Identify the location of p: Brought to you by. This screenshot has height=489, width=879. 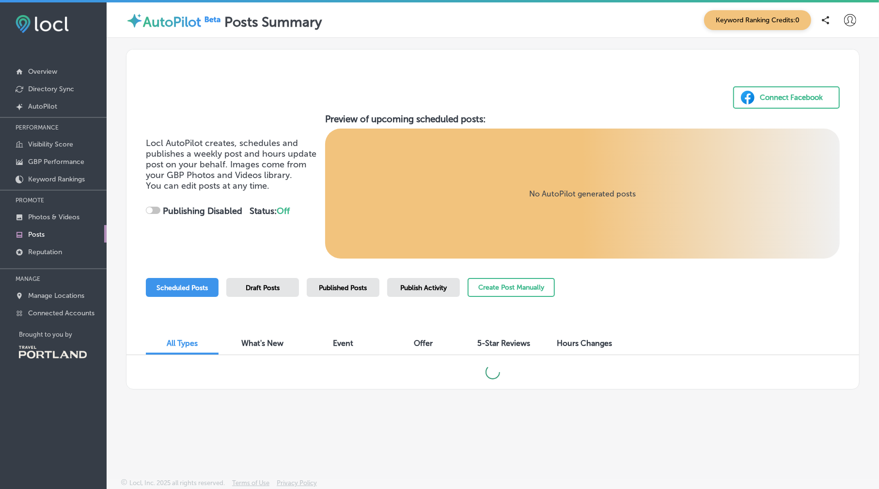
(63, 334).